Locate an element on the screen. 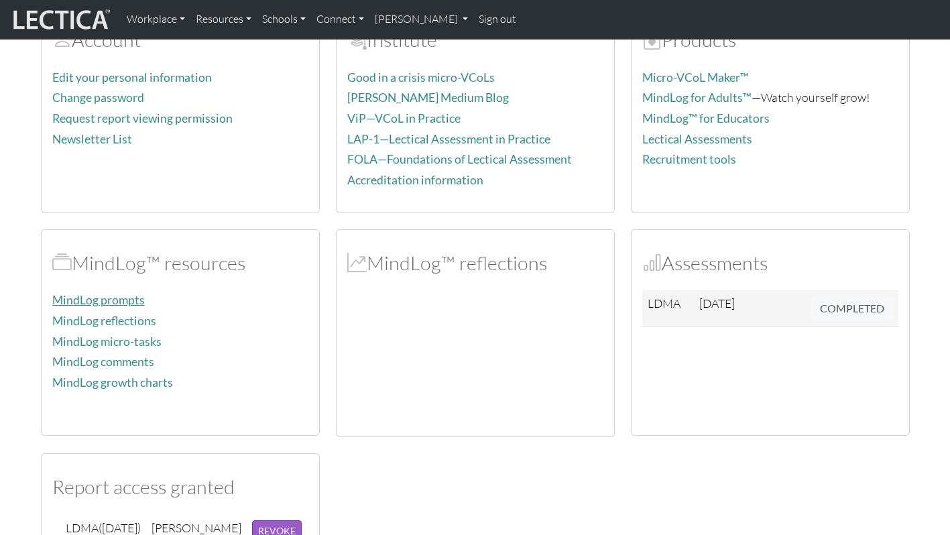 The height and width of the screenshot is (535, 950). a: MindLog prompts is located at coordinates (99, 300).